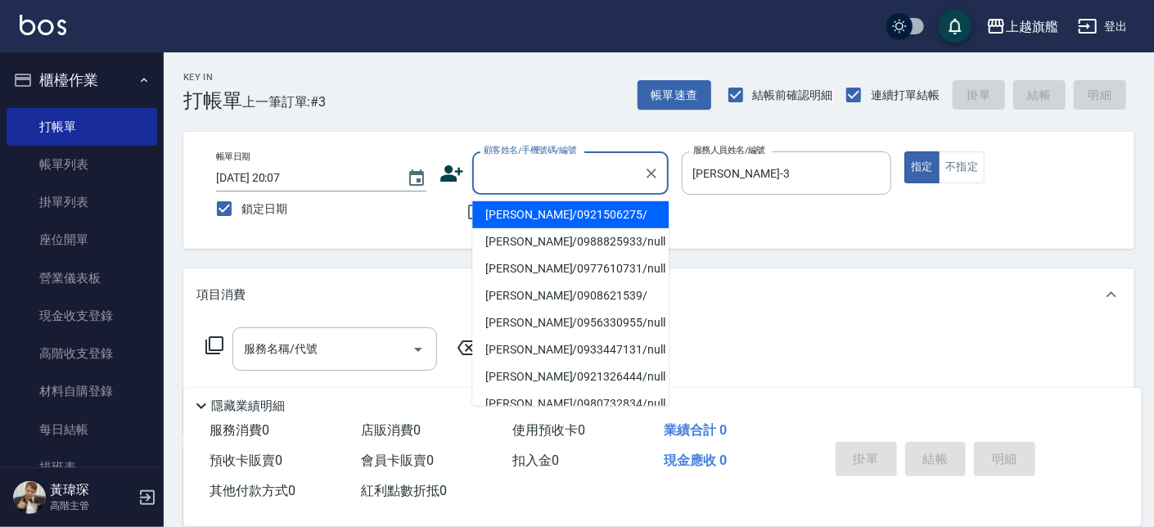  What do you see at coordinates (729, 150) in the screenshot?
I see `label: 服務人員姓名/編號` at bounding box center [729, 150].